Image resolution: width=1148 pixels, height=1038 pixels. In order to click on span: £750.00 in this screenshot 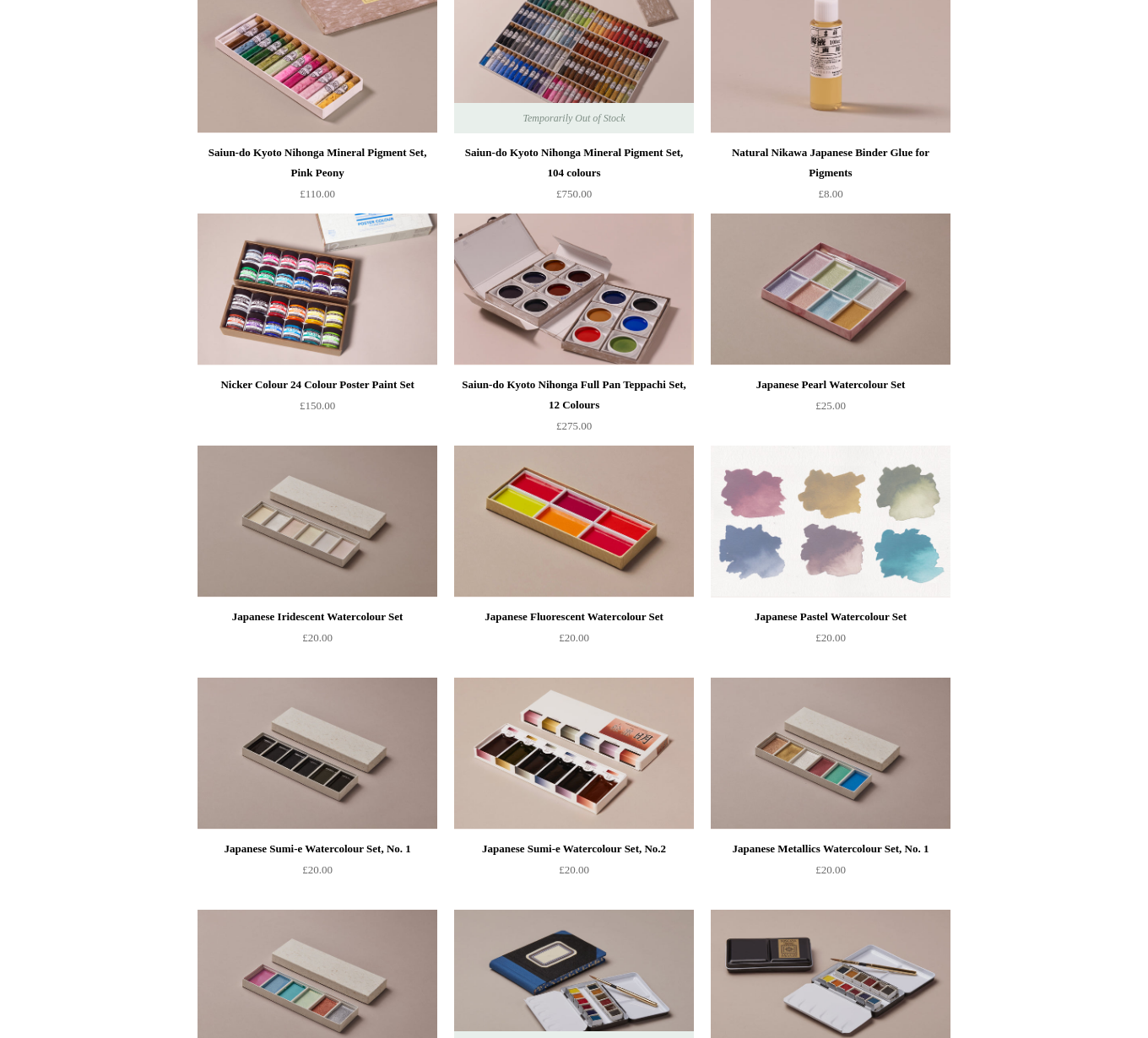, I will do `click(574, 193)`.